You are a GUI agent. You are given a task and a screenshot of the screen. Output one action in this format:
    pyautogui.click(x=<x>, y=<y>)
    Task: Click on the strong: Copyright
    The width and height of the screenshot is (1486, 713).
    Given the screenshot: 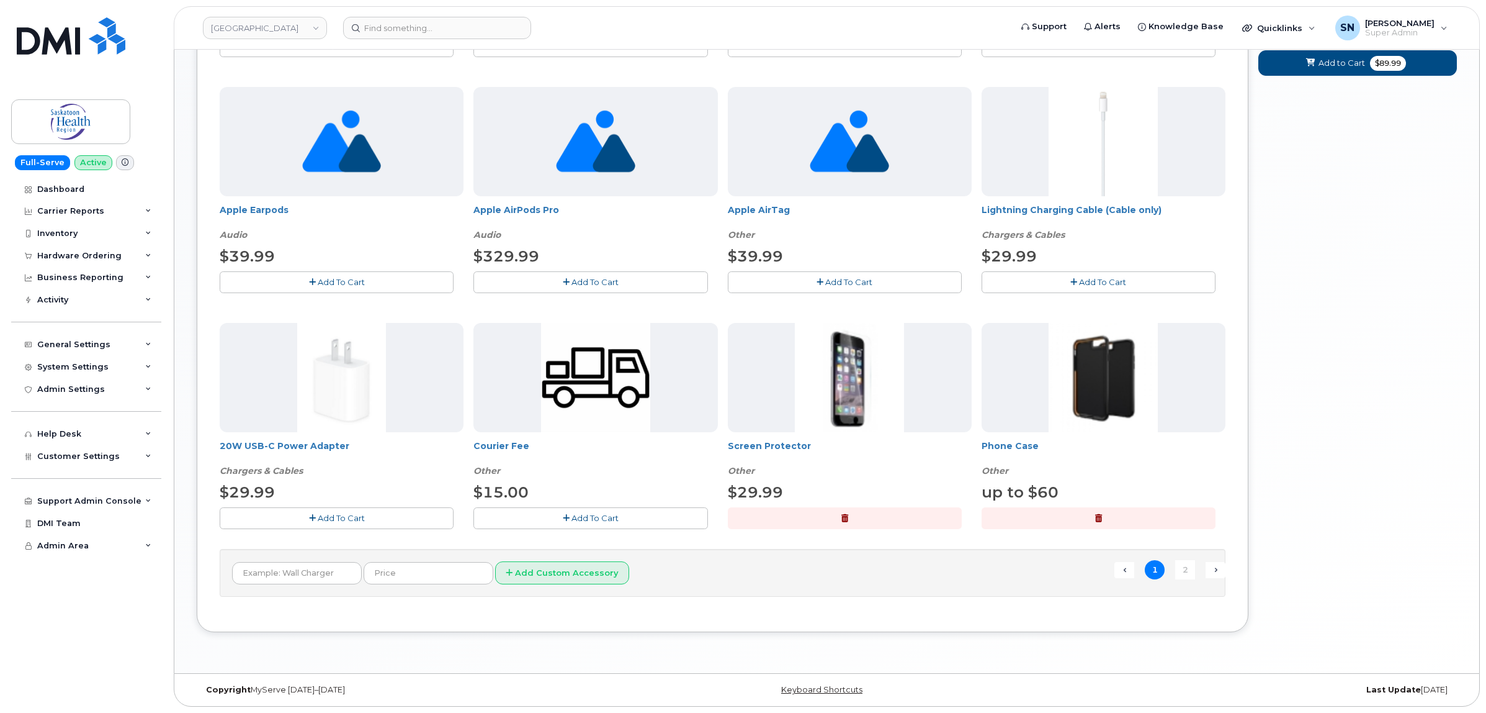 What is the action you would take?
    pyautogui.click(x=228, y=689)
    